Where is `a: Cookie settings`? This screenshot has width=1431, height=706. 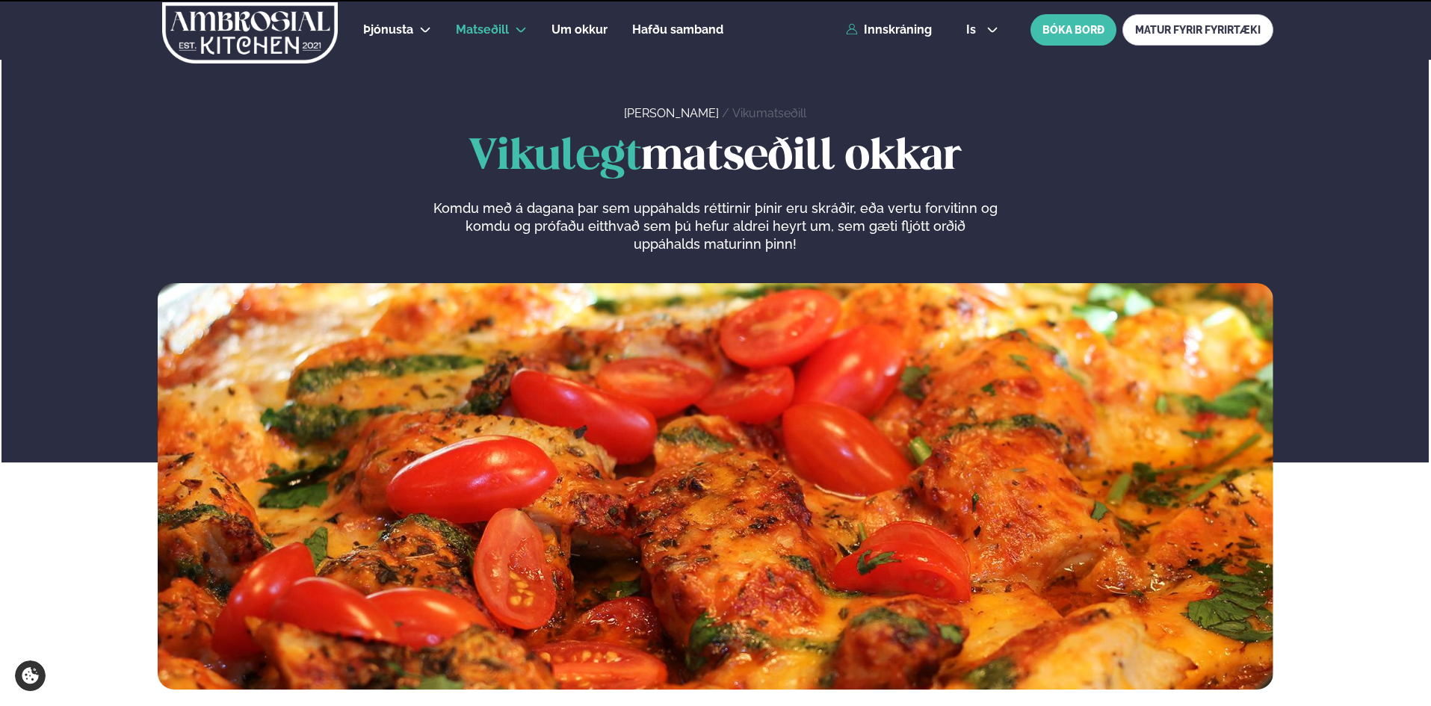
a: Cookie settings is located at coordinates (30, 675).